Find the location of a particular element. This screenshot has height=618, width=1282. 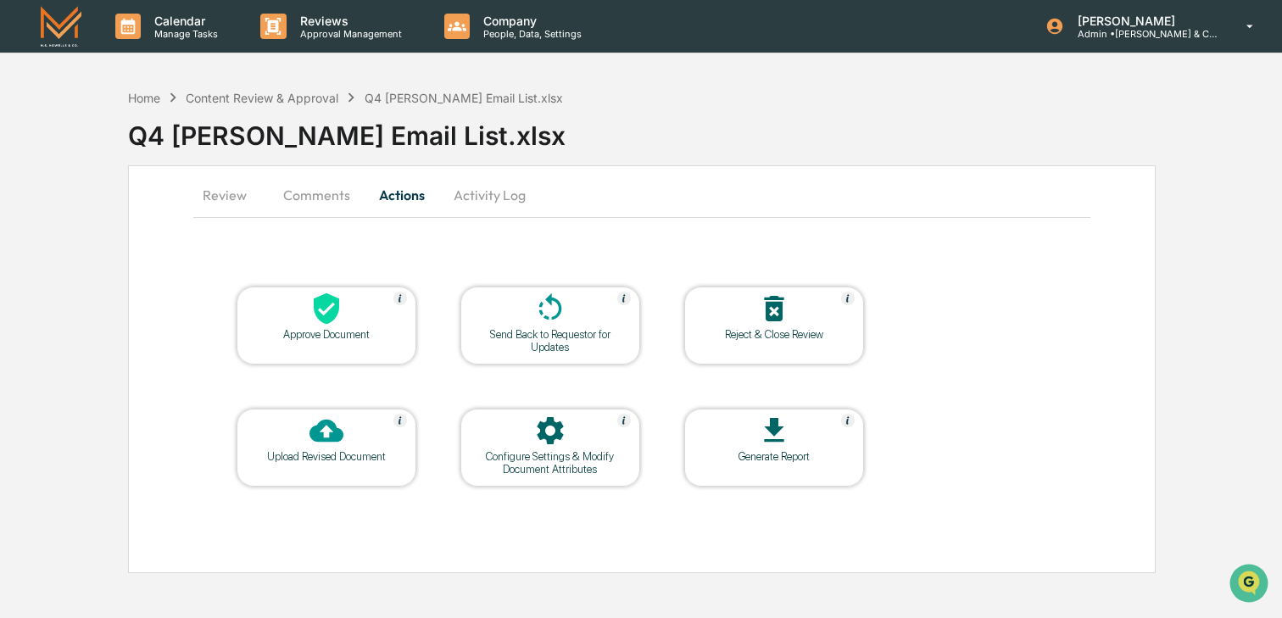

div: Content Review & Approval is located at coordinates (262, 97).